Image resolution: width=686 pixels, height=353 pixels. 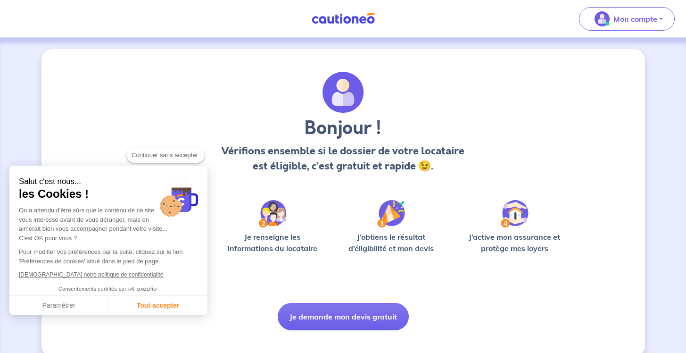 I want to click on span: les Cookies !, so click(x=108, y=194).